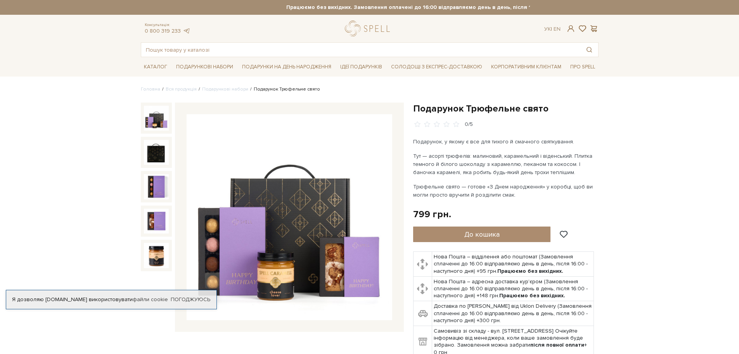 The height and width of the screenshot is (354, 739). Describe the element at coordinates (589, 50) in the screenshot. I see `button: Пошук товару у каталозі` at that location.